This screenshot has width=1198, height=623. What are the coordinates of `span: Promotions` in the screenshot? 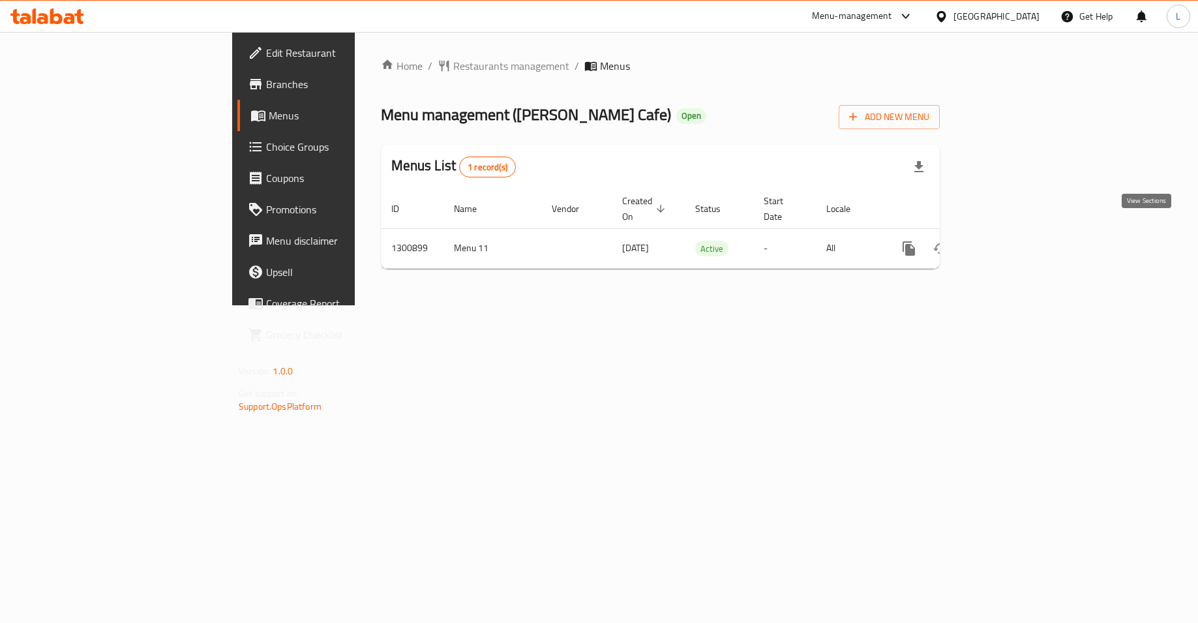 It's located at (344, 209).